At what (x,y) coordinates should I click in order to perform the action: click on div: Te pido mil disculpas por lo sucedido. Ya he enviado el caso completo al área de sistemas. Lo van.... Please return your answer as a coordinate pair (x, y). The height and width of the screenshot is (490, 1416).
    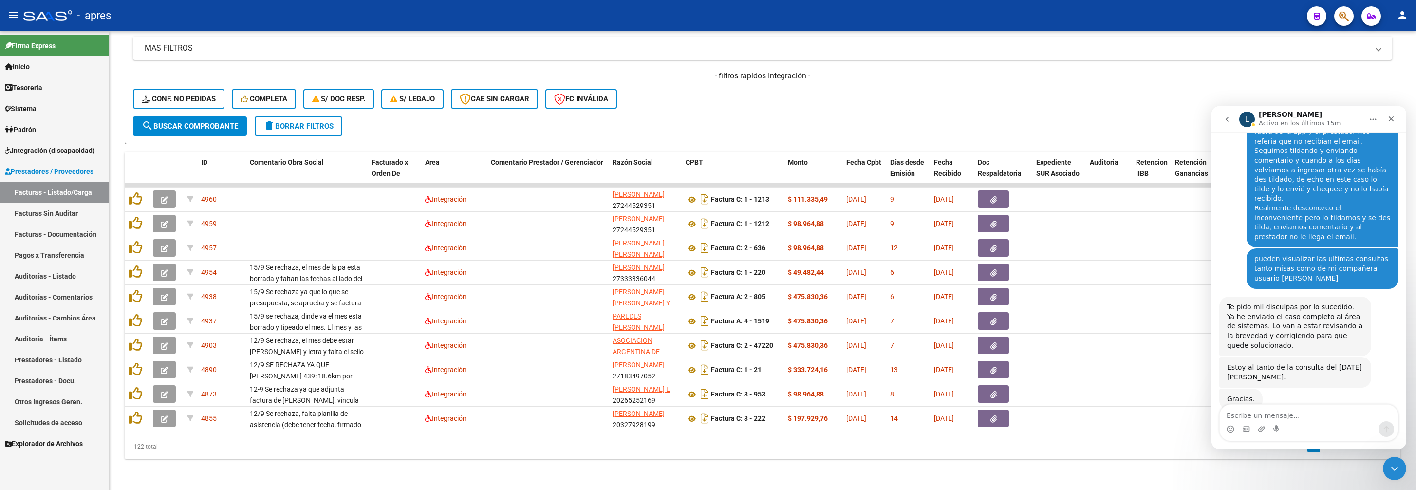
    Looking at the image, I should click on (84, 220).